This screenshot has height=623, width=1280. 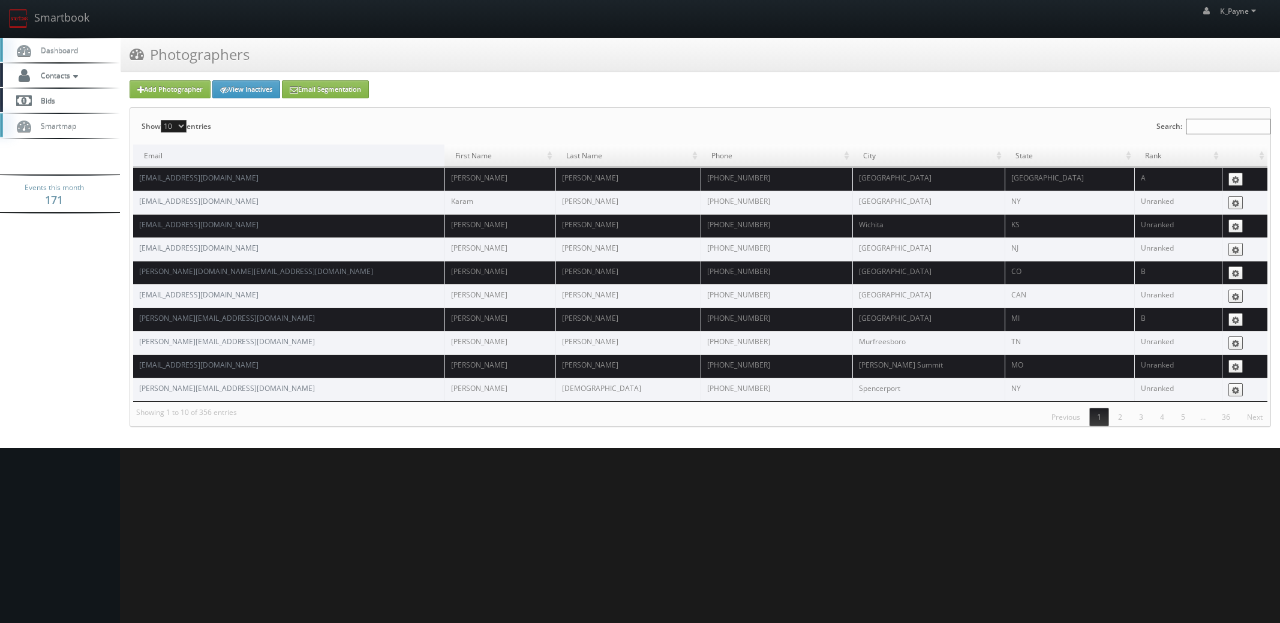 What do you see at coordinates (928, 156) in the screenshot?
I see `td: City: activate to sort column ascending` at bounding box center [928, 156].